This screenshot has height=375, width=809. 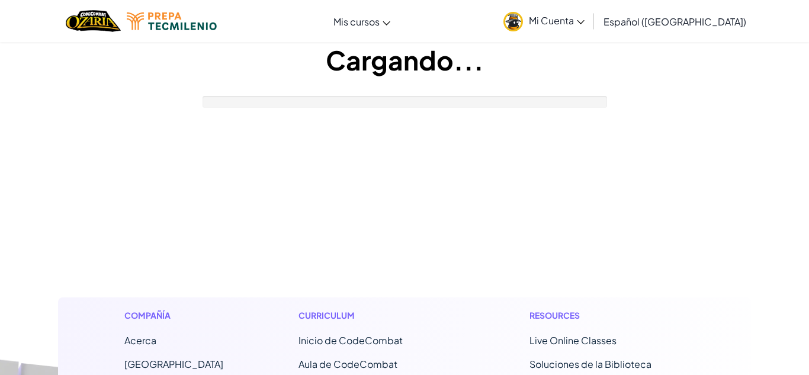 What do you see at coordinates (173, 315) in the screenshot?
I see `h1: Compañía` at bounding box center [173, 315].